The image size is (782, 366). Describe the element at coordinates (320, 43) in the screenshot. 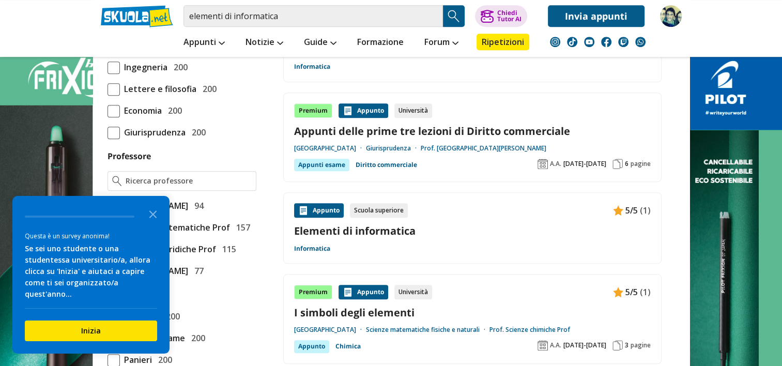

I see `a: Guide` at that location.